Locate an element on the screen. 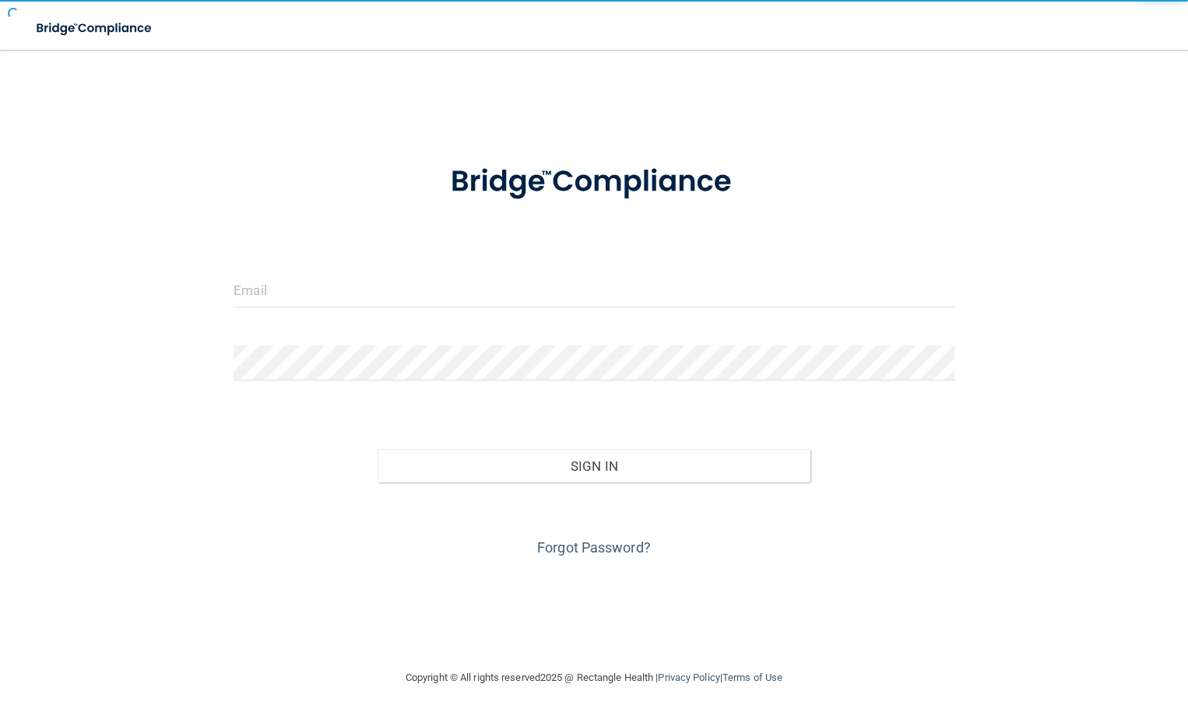  a: Privacy Policy is located at coordinates (688, 677).